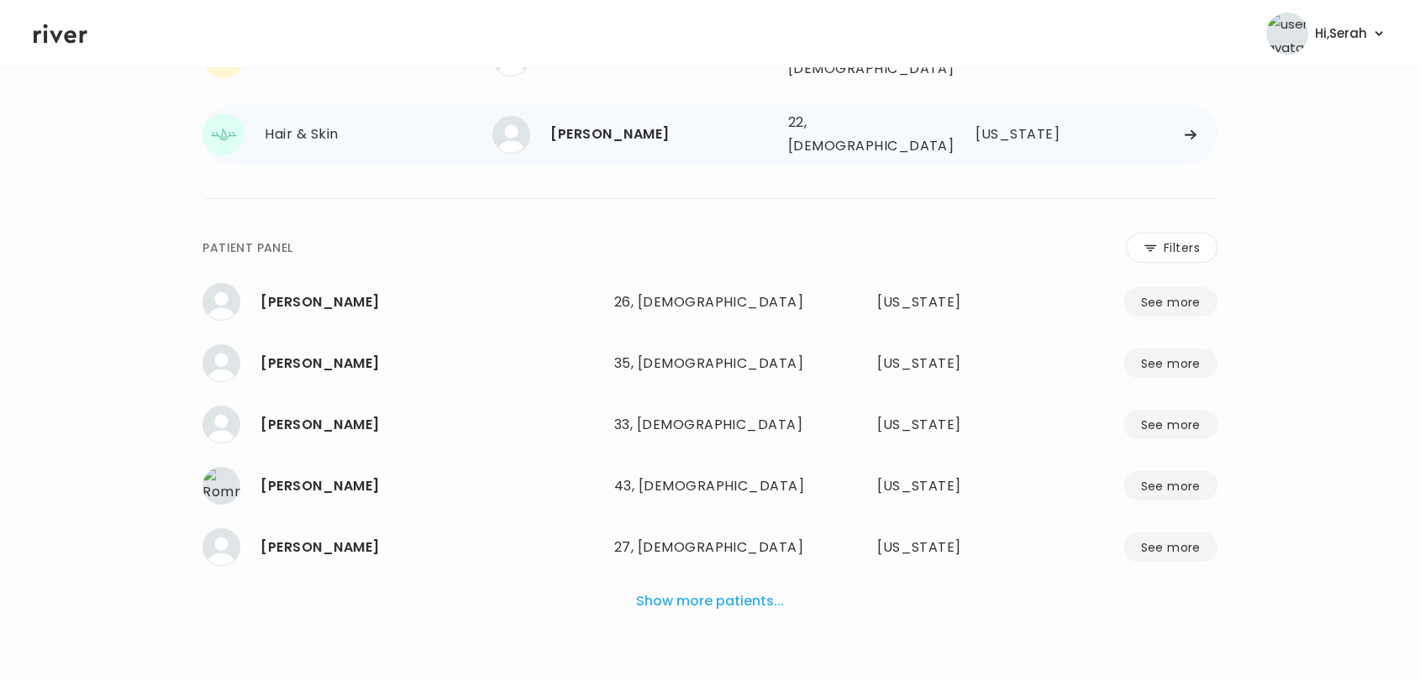 Image resolution: width=1420 pixels, height=681 pixels. Describe the element at coordinates (430, 548) in the screenshot. I see `div: Jenaea Toumberlin` at that location.